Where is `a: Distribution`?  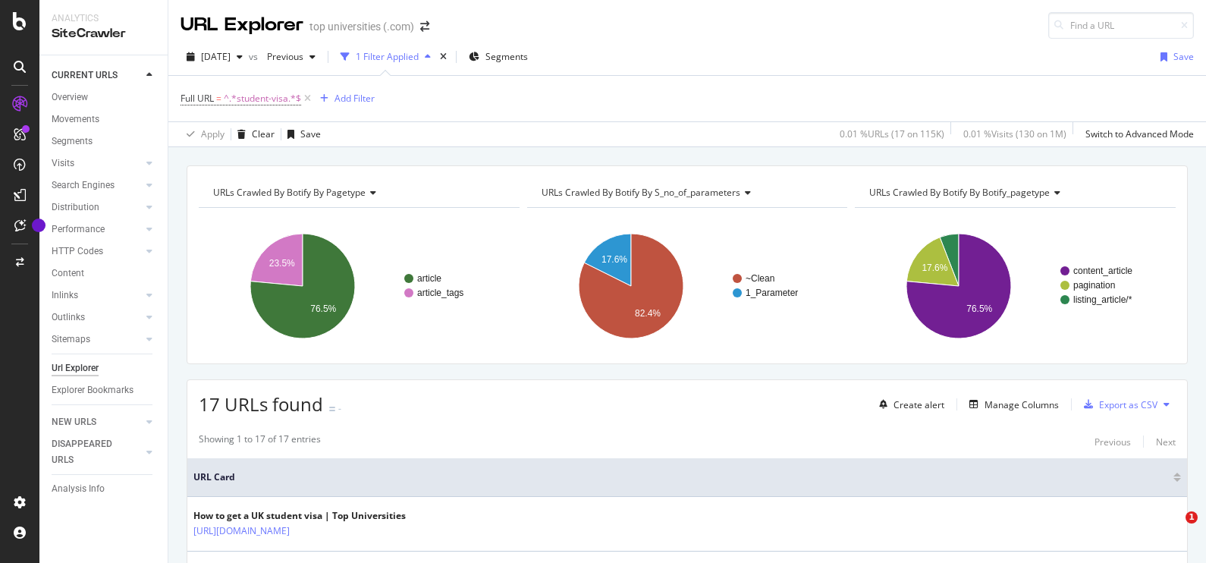 a: Distribution is located at coordinates (96, 207).